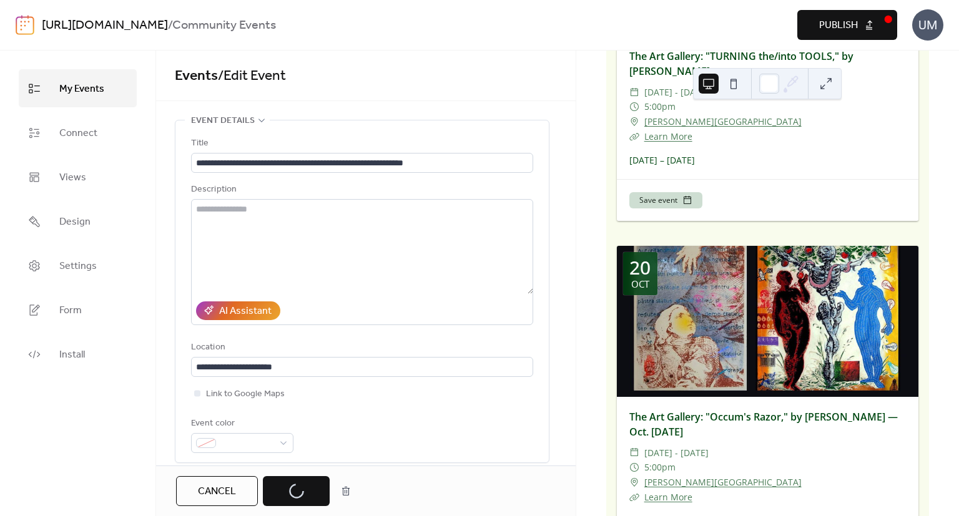 The width and height of the screenshot is (959, 516). I want to click on span: Publish, so click(838, 26).